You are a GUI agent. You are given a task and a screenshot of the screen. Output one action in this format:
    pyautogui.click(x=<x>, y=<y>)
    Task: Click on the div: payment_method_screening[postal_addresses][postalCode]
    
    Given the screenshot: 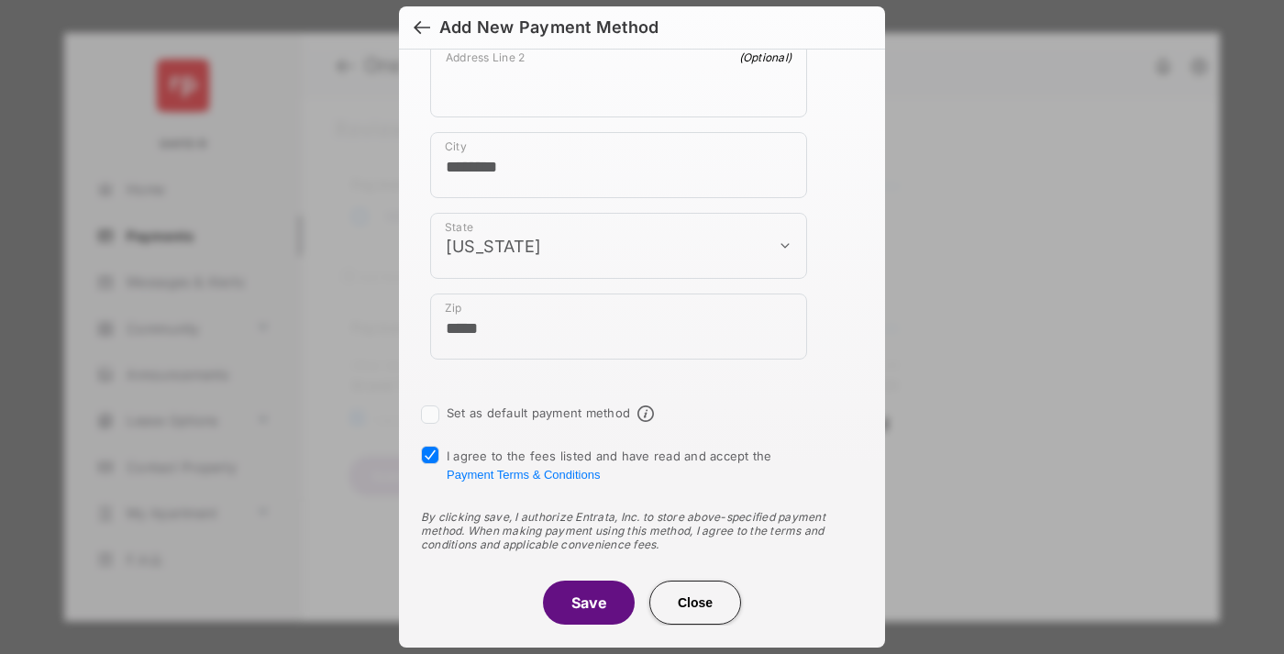 What is the action you would take?
    pyautogui.click(x=618, y=326)
    